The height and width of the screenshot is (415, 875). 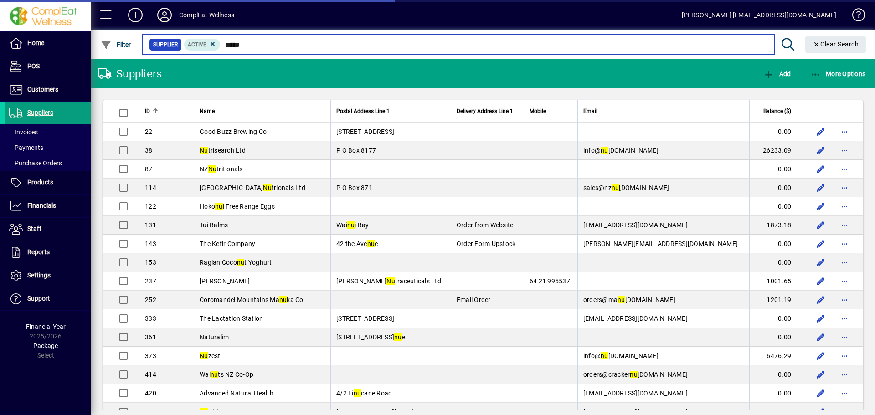 What do you see at coordinates (150, 337) in the screenshot?
I see `span: 361` at bounding box center [150, 337].